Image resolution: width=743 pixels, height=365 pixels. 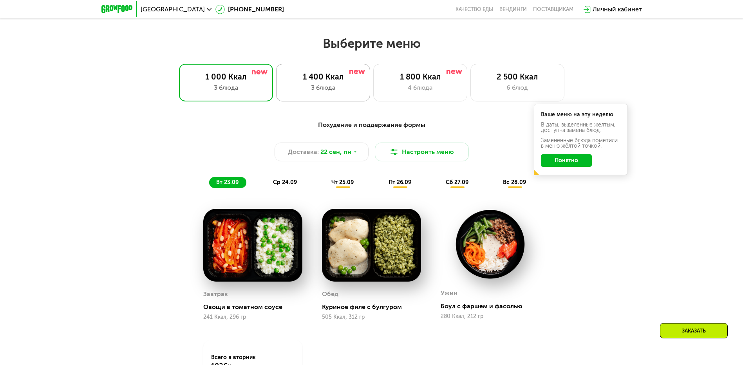 What do you see at coordinates (422, 152) in the screenshot?
I see `button: Настроить меню` at bounding box center [422, 152].